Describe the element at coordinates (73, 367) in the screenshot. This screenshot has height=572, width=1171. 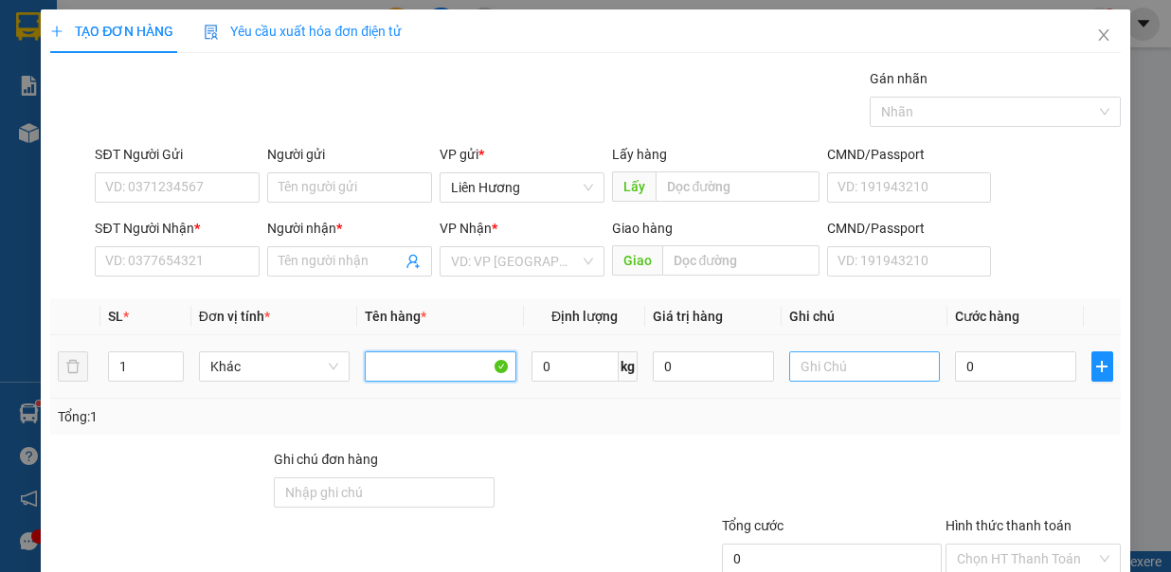
I see `button: delete` at that location.